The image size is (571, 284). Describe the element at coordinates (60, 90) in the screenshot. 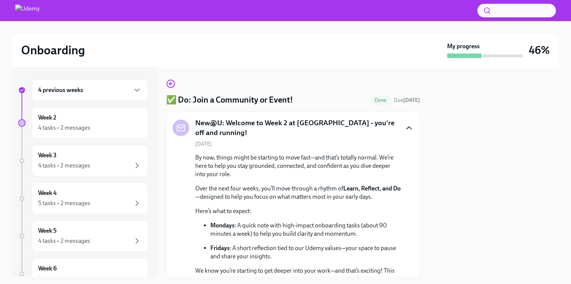

I see `h6: 4 previous weeks` at that location.